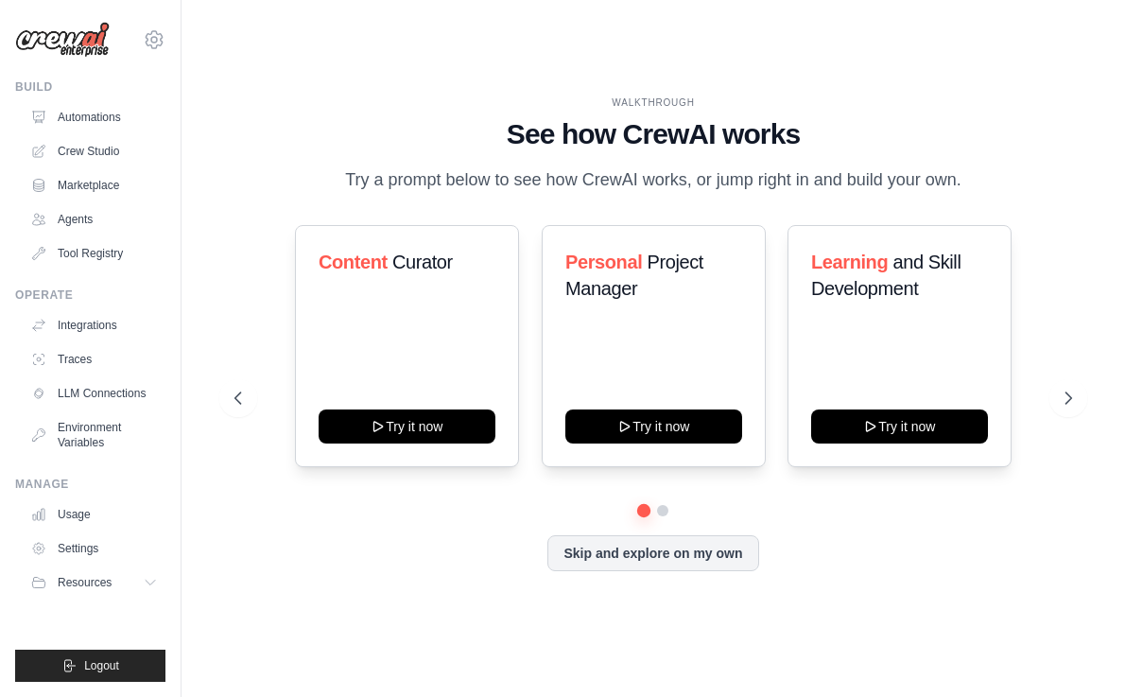 The width and height of the screenshot is (1125, 697). I want to click on span: Content, so click(353, 262).